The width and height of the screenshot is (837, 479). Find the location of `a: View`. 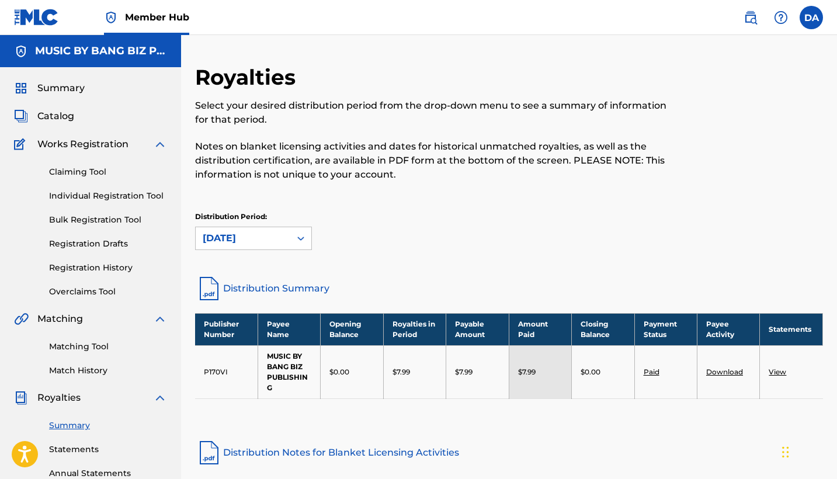

a: View is located at coordinates (777, 371).